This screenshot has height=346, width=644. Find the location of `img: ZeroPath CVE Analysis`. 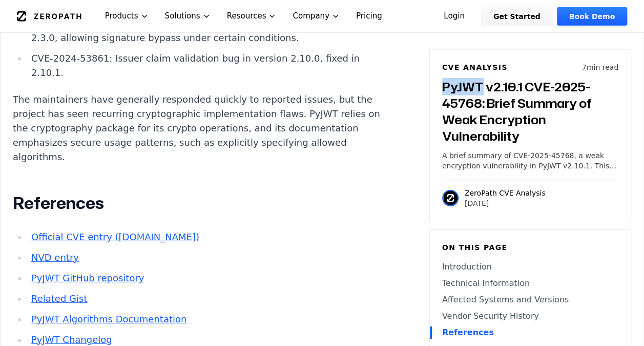

img: ZeroPath CVE Analysis is located at coordinates (451, 198).